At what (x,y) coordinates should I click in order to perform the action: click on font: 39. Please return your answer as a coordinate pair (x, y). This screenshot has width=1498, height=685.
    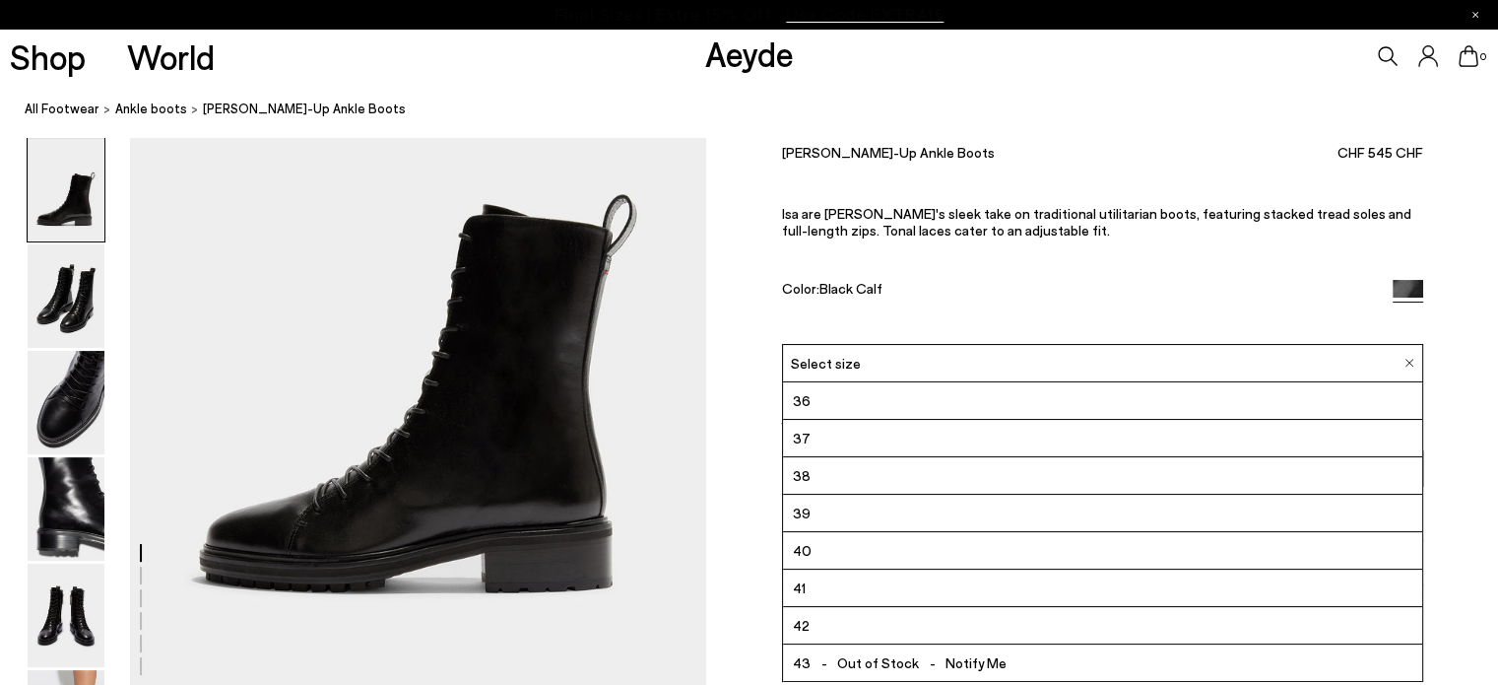
    Looking at the image, I should click on (802, 512).